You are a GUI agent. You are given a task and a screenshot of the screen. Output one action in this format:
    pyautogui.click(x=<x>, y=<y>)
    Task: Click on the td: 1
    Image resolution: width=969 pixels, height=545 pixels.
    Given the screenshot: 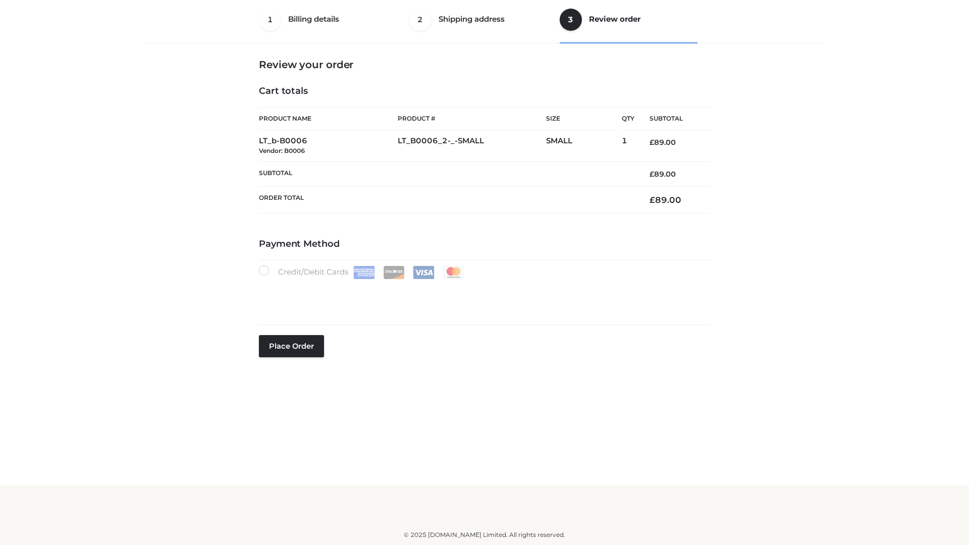 What is the action you would take?
    pyautogui.click(x=628, y=146)
    